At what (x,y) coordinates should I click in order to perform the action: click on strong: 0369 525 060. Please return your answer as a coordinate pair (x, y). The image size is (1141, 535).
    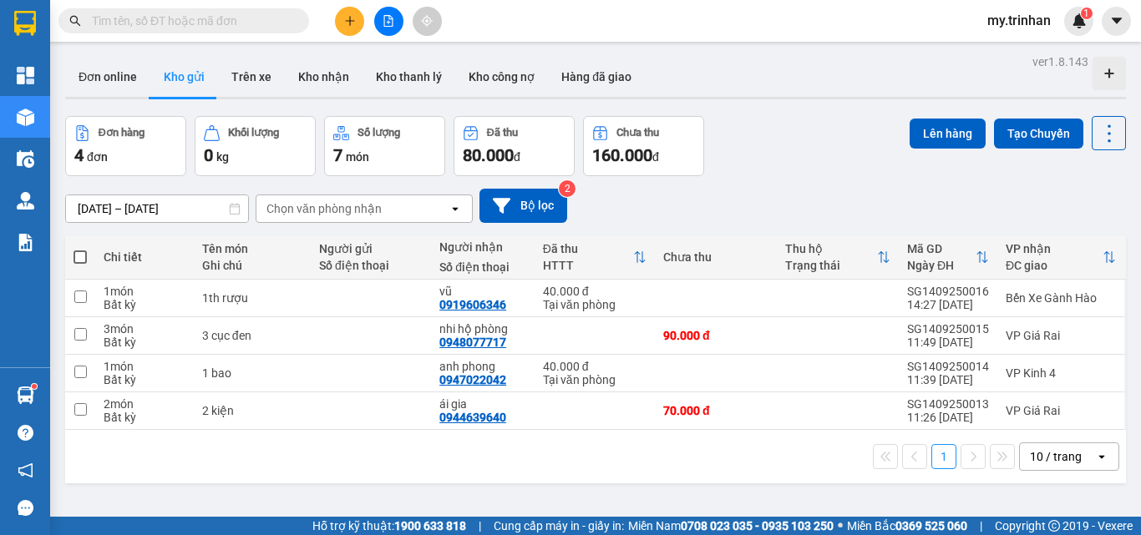
    Looking at the image, I should click on (931, 526).